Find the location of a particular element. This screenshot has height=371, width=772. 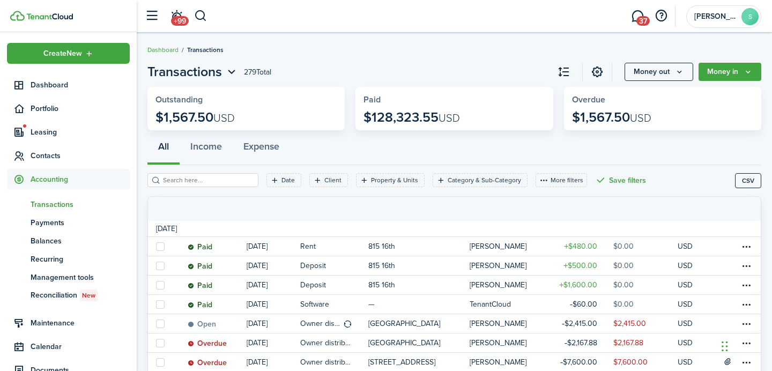

span: Recurring is located at coordinates (80, 259).